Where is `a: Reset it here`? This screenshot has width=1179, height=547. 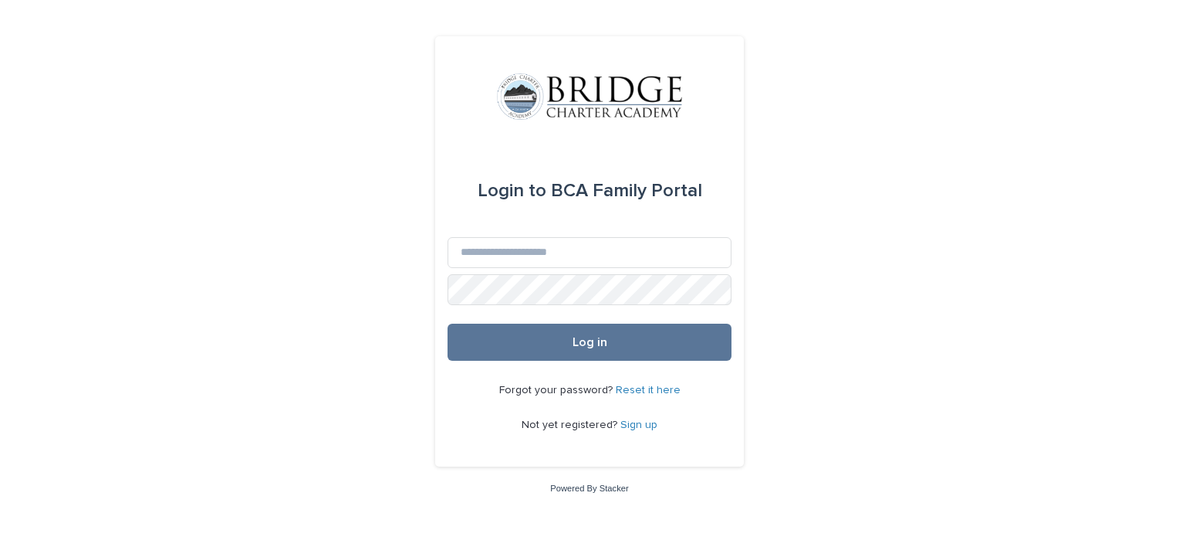
a: Reset it here is located at coordinates (648, 390).